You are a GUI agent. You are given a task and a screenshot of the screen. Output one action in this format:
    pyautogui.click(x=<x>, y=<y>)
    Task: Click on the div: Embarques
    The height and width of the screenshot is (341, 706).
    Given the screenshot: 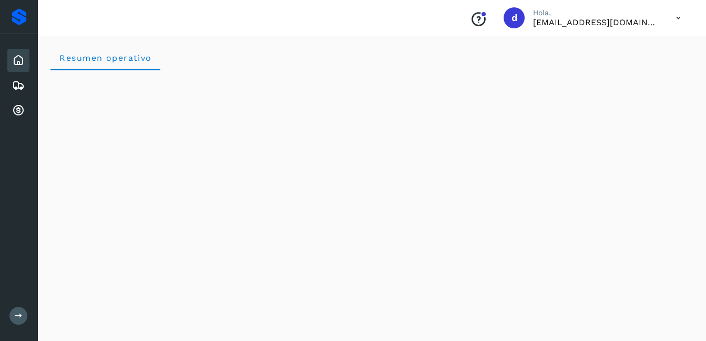 What is the action you would take?
    pyautogui.click(x=18, y=86)
    